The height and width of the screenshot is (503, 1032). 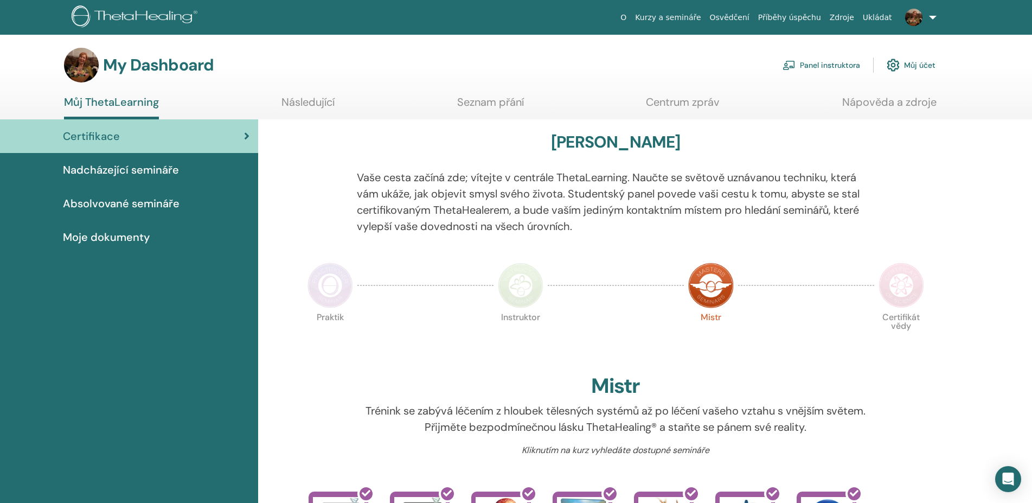 What do you see at coordinates (136, 17) in the screenshot?
I see `img: logo.png` at bounding box center [136, 17].